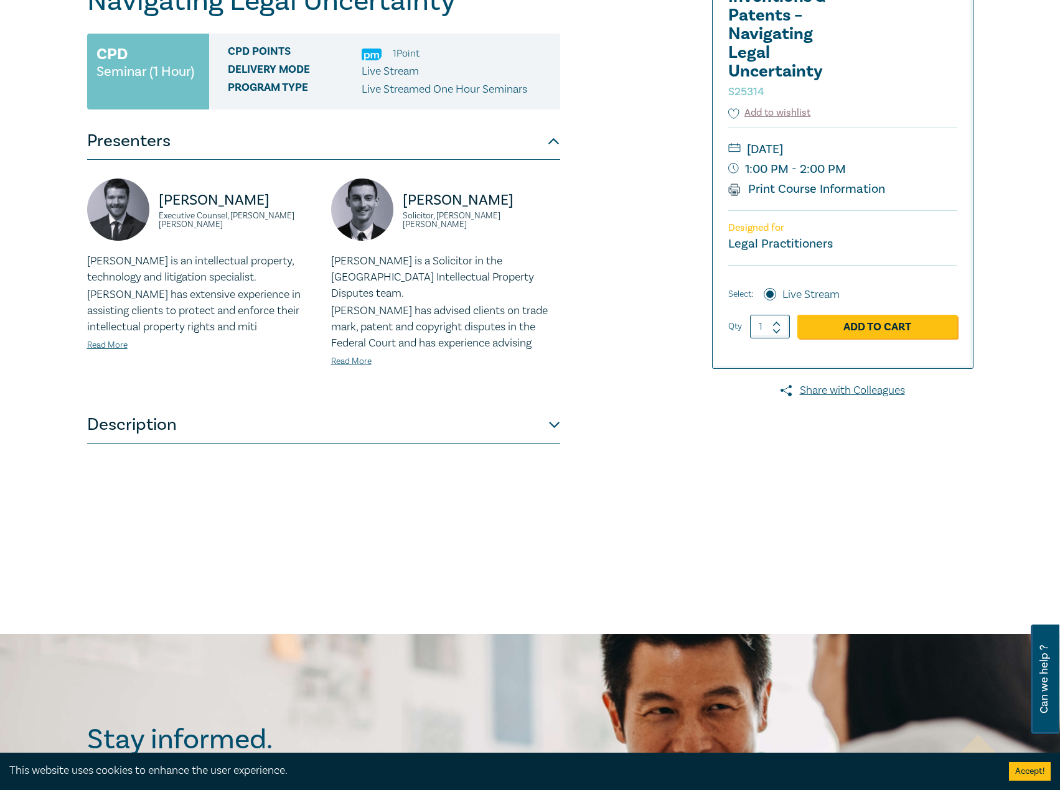  What do you see at coordinates (362, 210) in the screenshot?
I see `img: https://s3.ap-southeast-2.amazonaws.com/leo-cussen-store-production-content/Contacts/Byron%20Turn...` at bounding box center [362, 210].